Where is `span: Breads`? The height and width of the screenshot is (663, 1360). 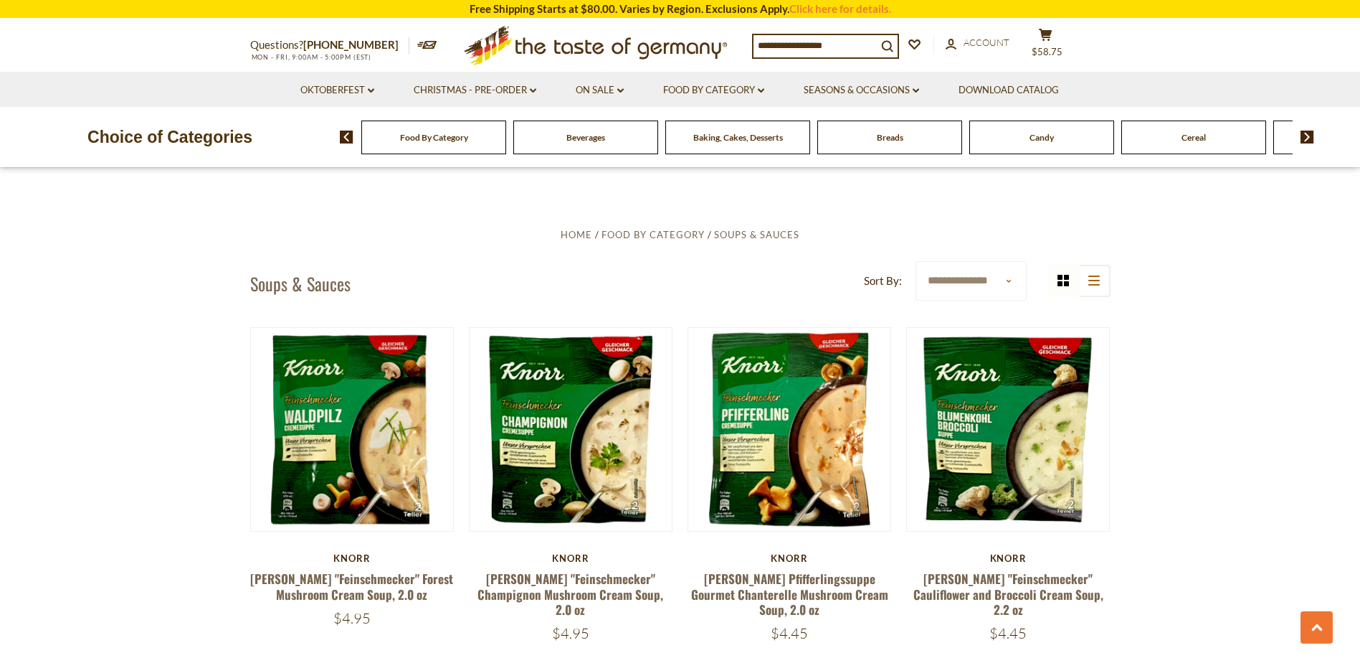
span: Breads is located at coordinates (890, 137).